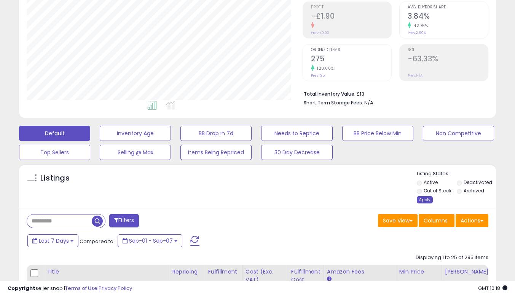  What do you see at coordinates (81, 288) in the screenshot?
I see `a: Terms of Use` at bounding box center [81, 288].